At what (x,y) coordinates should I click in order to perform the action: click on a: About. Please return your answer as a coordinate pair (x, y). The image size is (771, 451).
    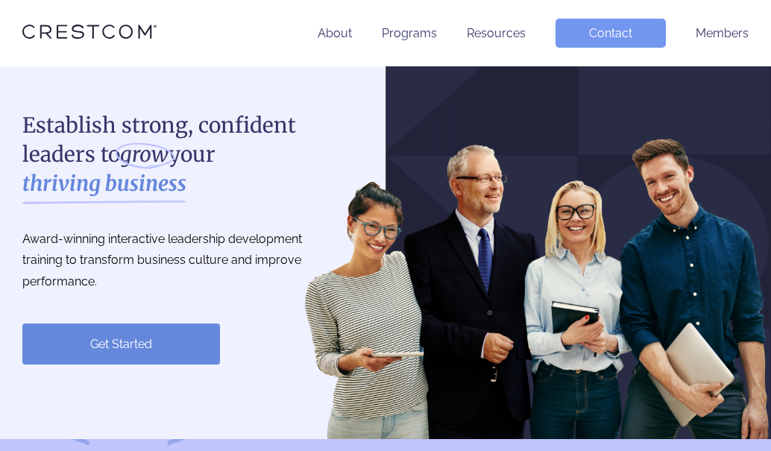
    Looking at the image, I should click on (335, 33).